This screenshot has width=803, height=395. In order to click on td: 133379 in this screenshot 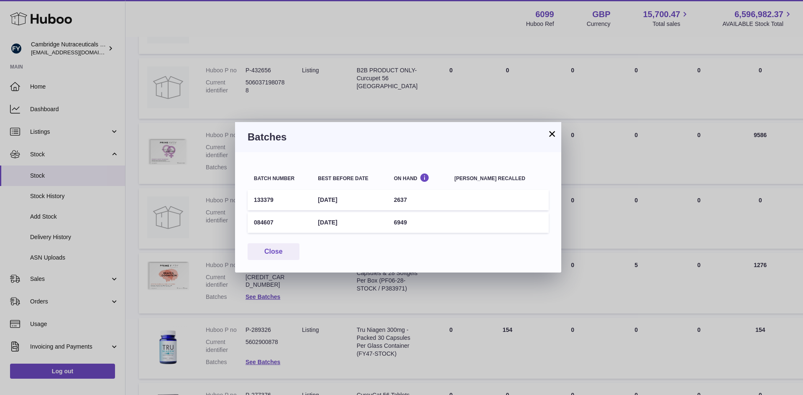, I will do `click(280, 200)`.